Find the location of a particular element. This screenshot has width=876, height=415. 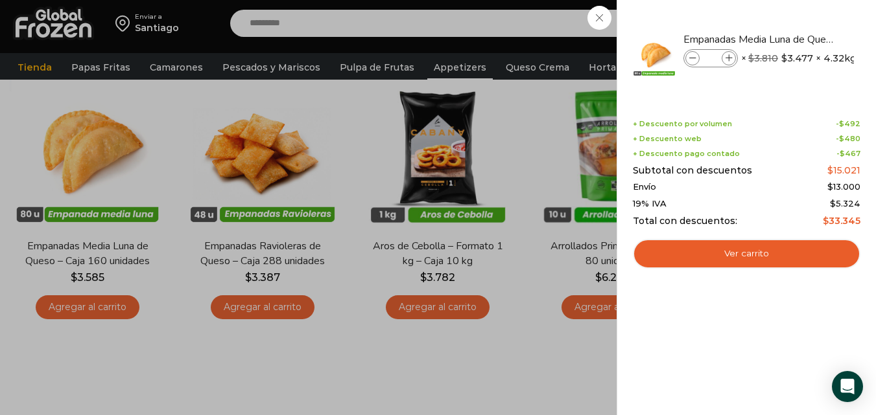

bdi: 480 is located at coordinates (849, 139).